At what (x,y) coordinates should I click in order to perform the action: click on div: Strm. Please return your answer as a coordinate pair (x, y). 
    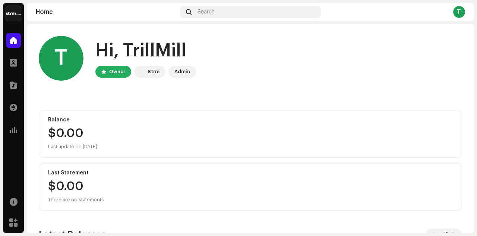
    Looking at the image, I should click on (154, 72).